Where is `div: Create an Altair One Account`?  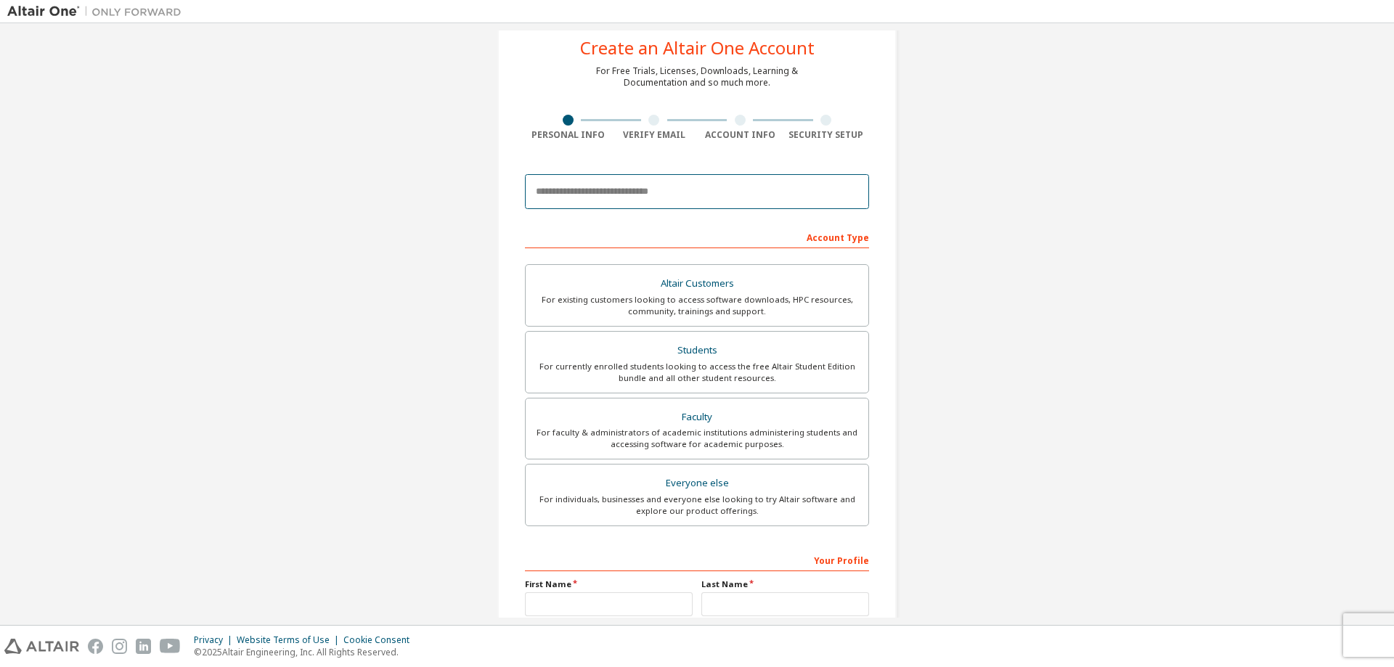 div: Create an Altair One Account is located at coordinates (697, 48).